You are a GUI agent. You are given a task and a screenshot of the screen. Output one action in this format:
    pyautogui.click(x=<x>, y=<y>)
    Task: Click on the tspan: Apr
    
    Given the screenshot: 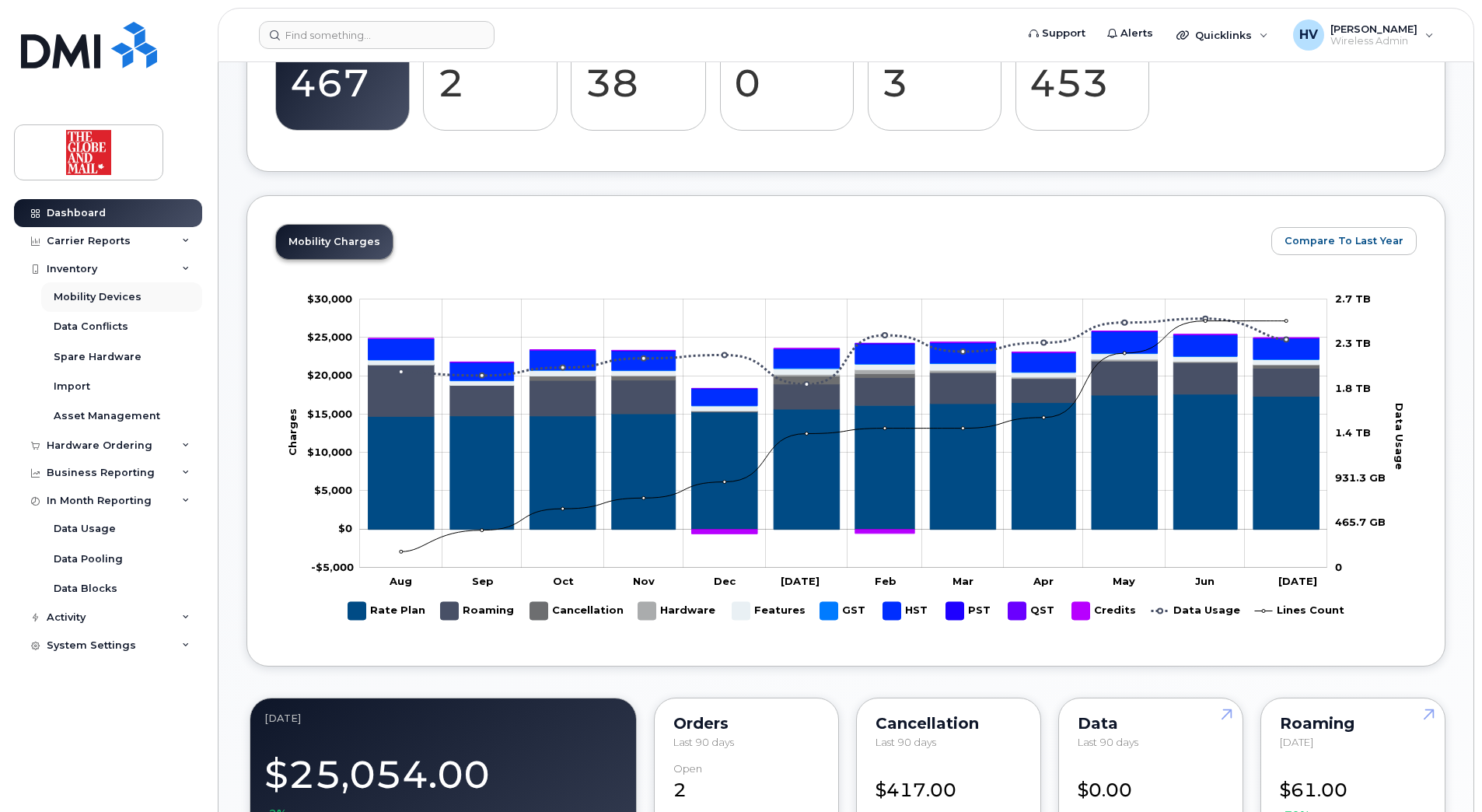 What is the action you would take?
    pyautogui.click(x=1043, y=580)
    